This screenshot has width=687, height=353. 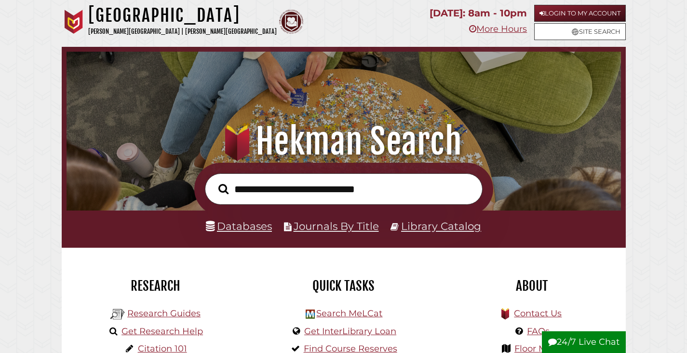 What do you see at coordinates (164, 313) in the screenshot?
I see `a: Research Guides` at bounding box center [164, 313].